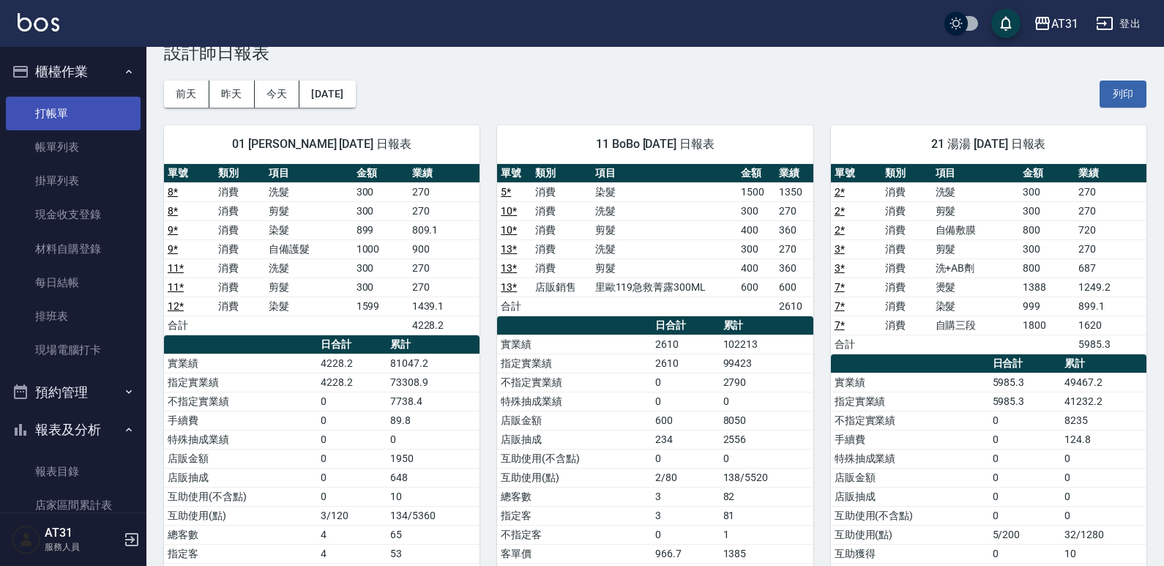  What do you see at coordinates (1056, 23) in the screenshot?
I see `button: AT31` at bounding box center [1056, 23].